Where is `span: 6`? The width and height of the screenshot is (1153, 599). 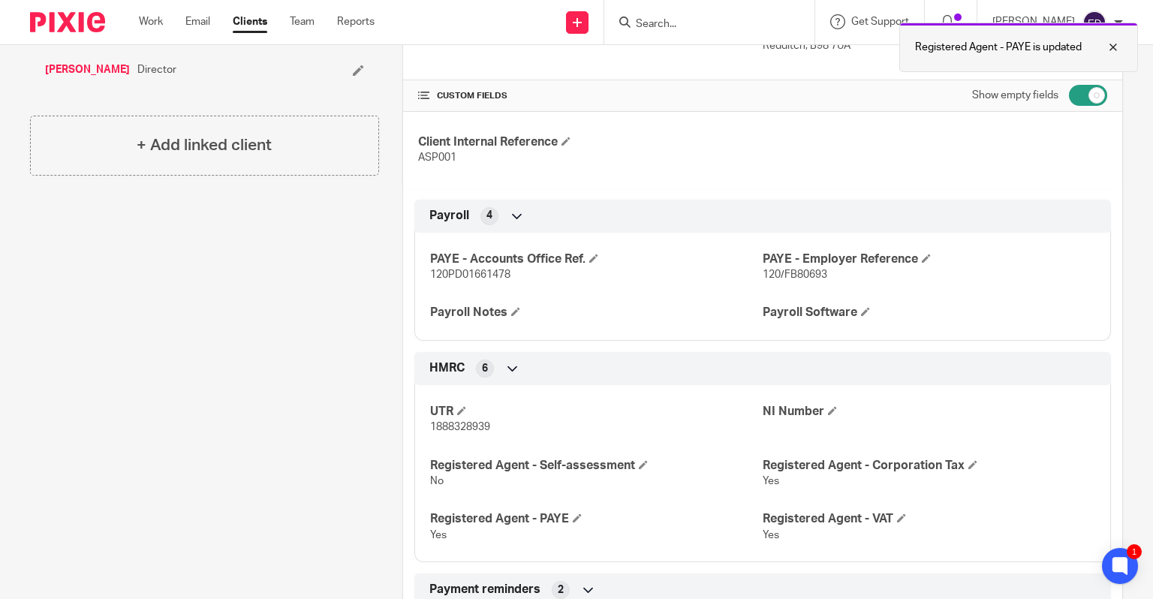 span: 6 is located at coordinates (485, 369).